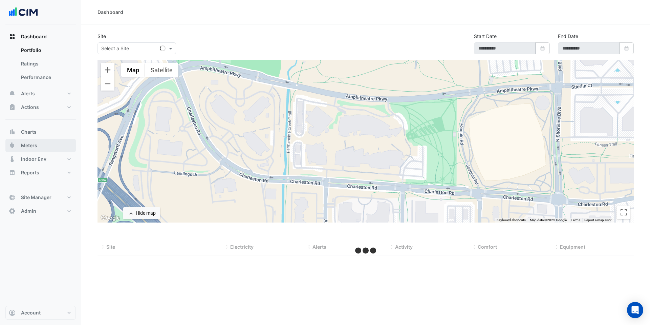 The image size is (650, 325). I want to click on span: Admin, so click(28, 211).